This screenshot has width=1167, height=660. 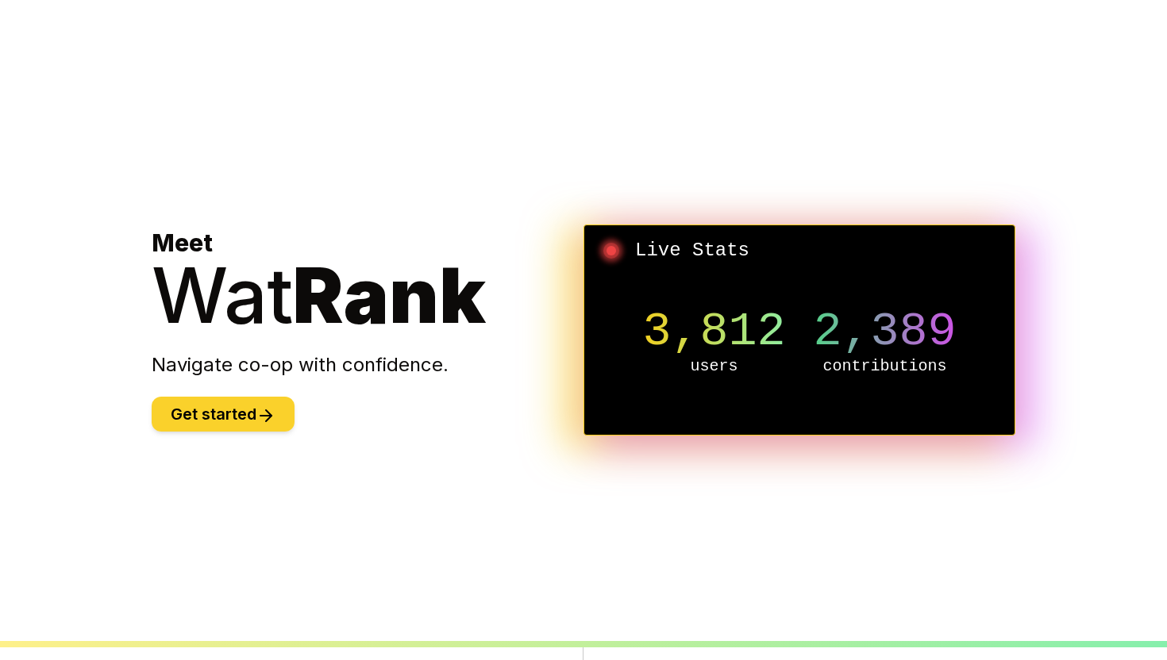 What do you see at coordinates (389, 295) in the screenshot?
I see `span: Rank` at bounding box center [389, 295].